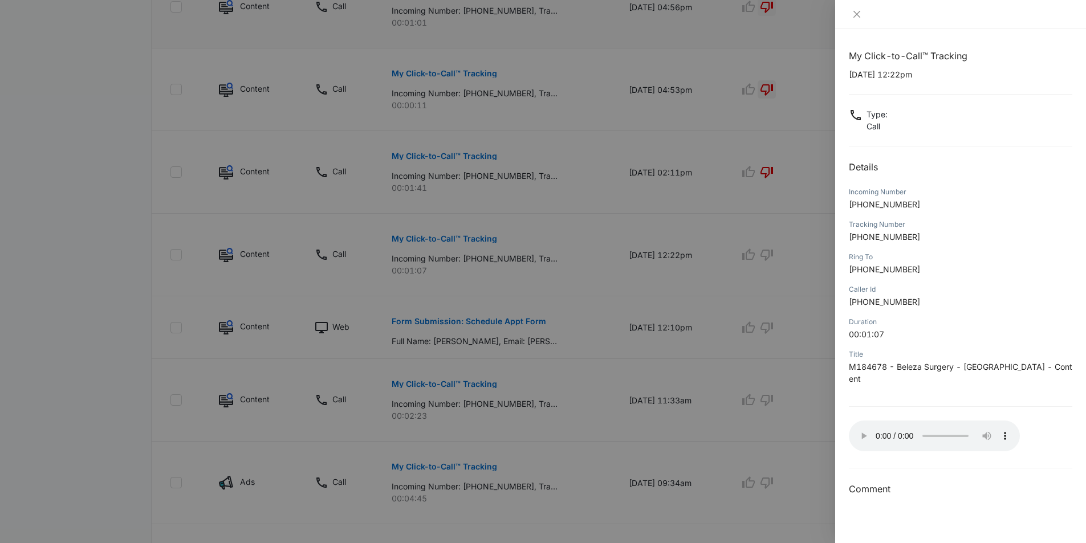 The height and width of the screenshot is (543, 1086). I want to click on p: Type :, so click(876, 114).